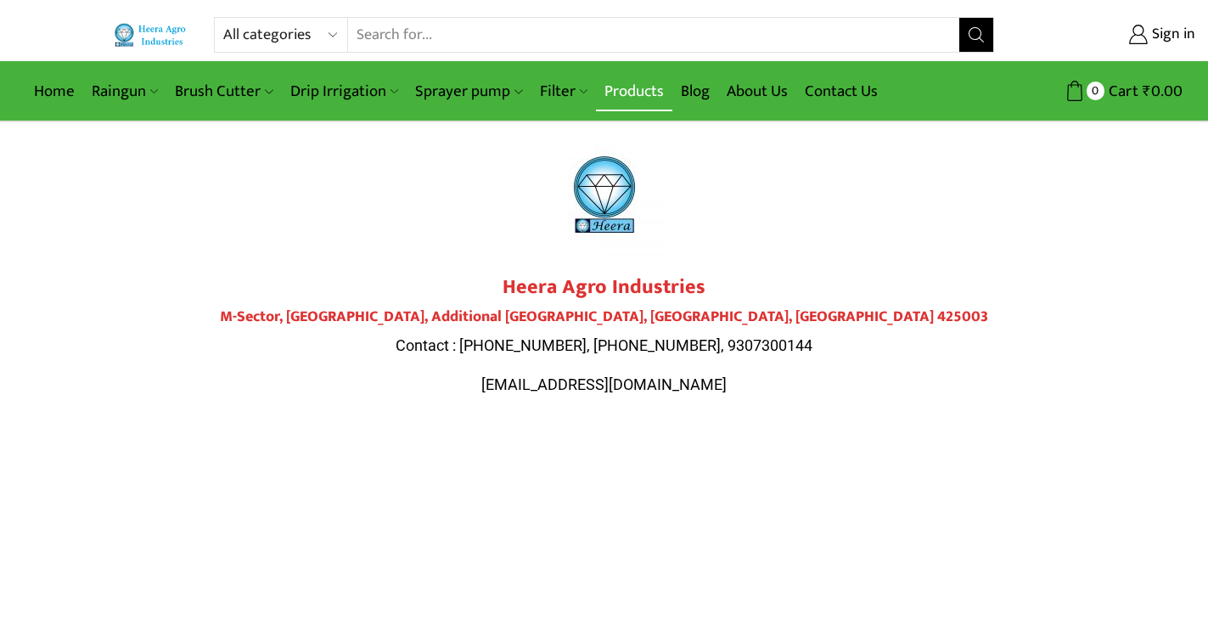  I want to click on bdi: 0.00, so click(1163, 91).